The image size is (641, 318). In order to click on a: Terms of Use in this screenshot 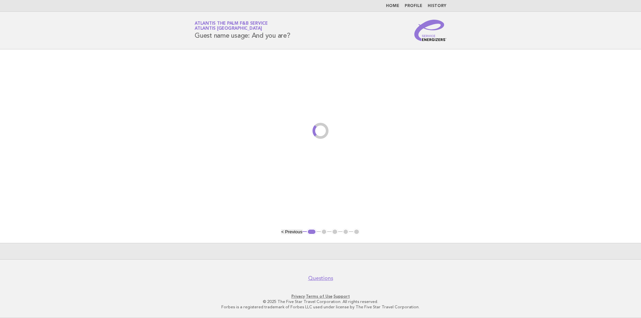, I will do `click(319, 297)`.